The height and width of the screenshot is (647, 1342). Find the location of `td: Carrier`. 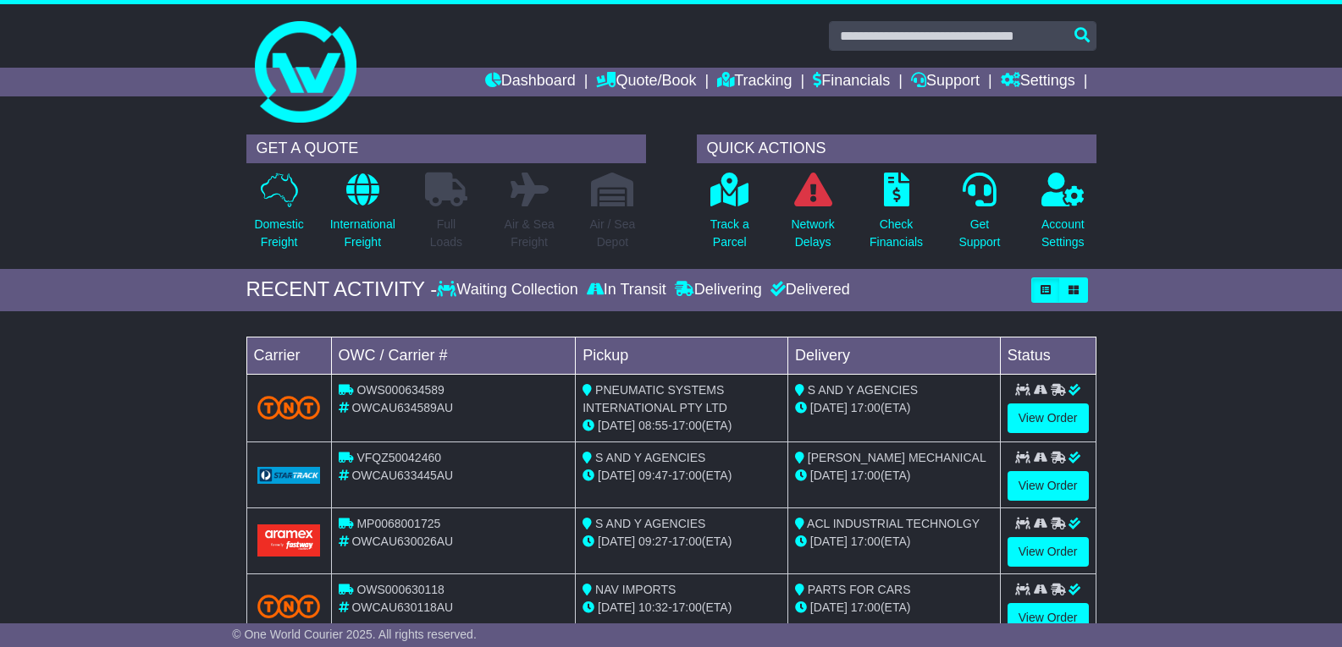

td: Carrier is located at coordinates (289, 355).